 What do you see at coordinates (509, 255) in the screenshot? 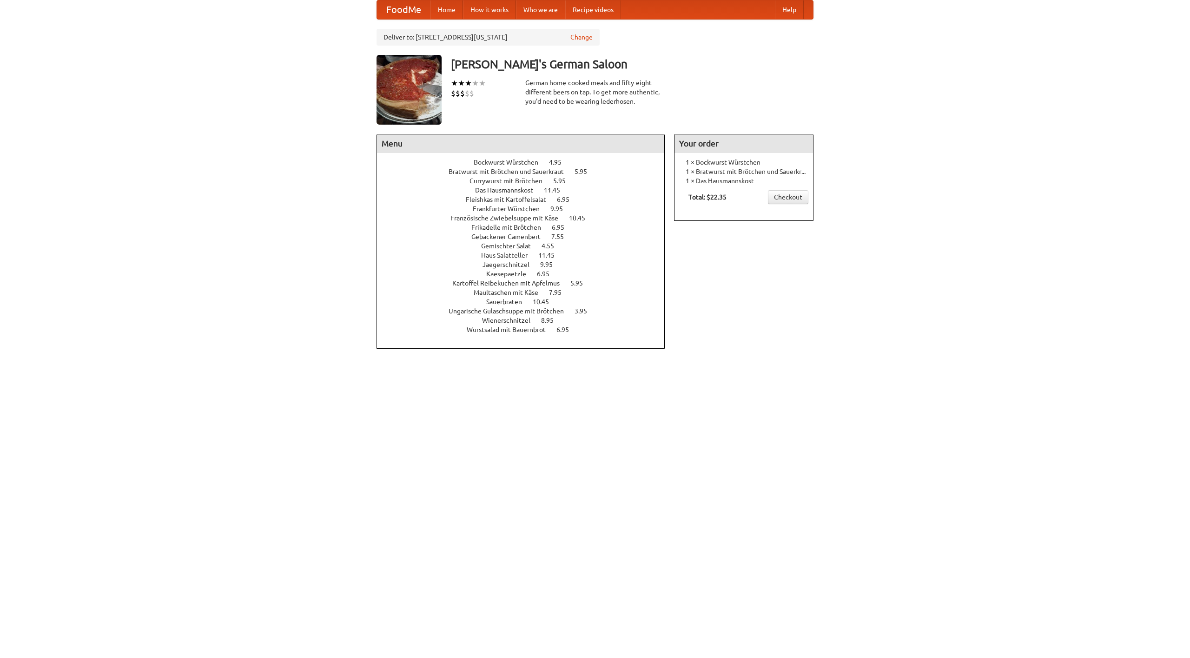
I see `span: Haus Salatteller` at bounding box center [509, 255].